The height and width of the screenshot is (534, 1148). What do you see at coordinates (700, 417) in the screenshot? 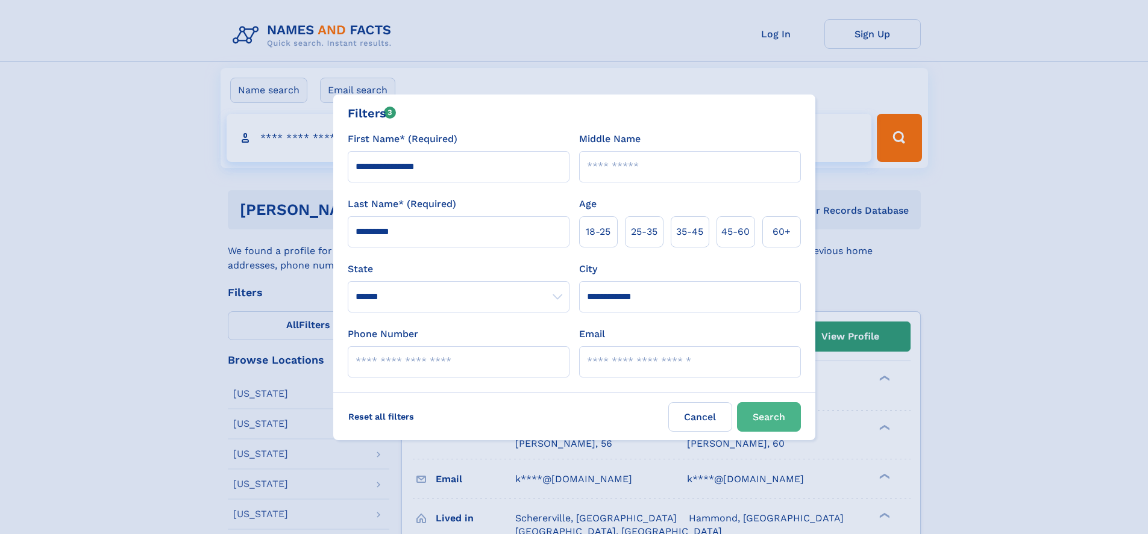
I see `label: Cancel` at bounding box center [700, 417].